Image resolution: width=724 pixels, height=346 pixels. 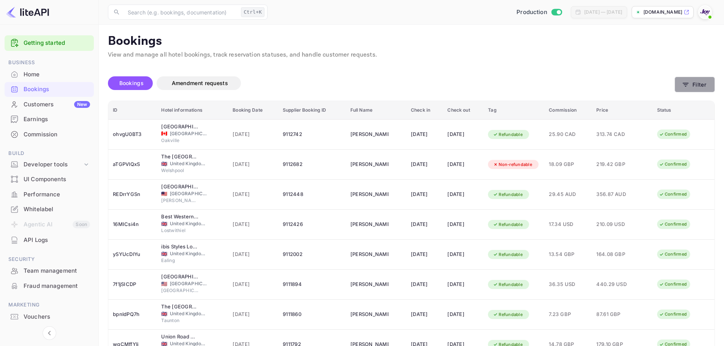 What do you see at coordinates (180, 337) in the screenshot?
I see `div: Union Road Moto Velo` at bounding box center [180, 337].